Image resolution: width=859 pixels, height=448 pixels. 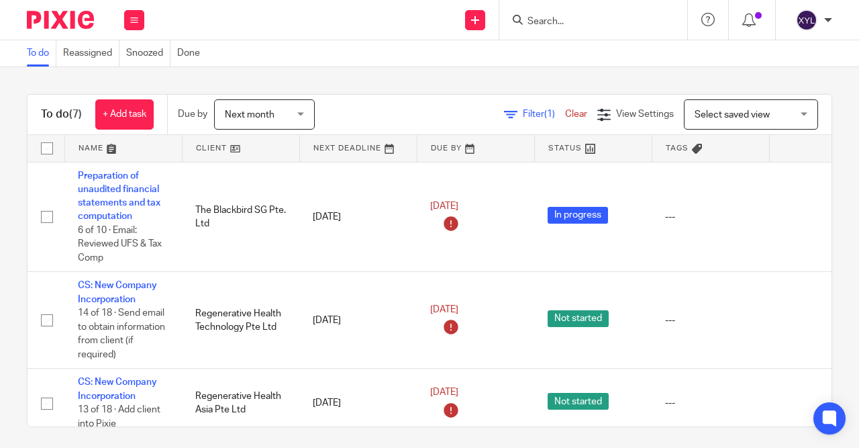 I want to click on td: Regenerative Health Technology Pte Ltd, so click(x=240, y=320).